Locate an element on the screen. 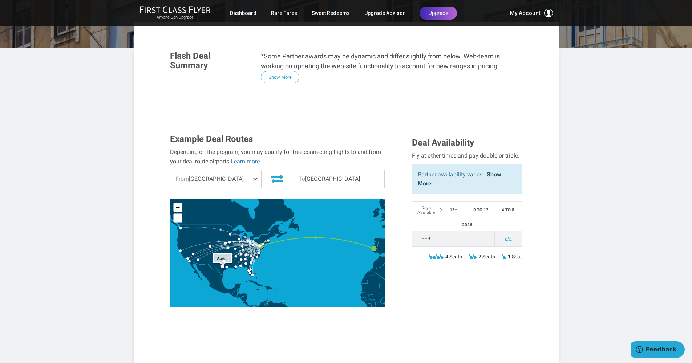 This screenshot has height=363, width=692. path: Western Sahara is located at coordinates (367, 278).